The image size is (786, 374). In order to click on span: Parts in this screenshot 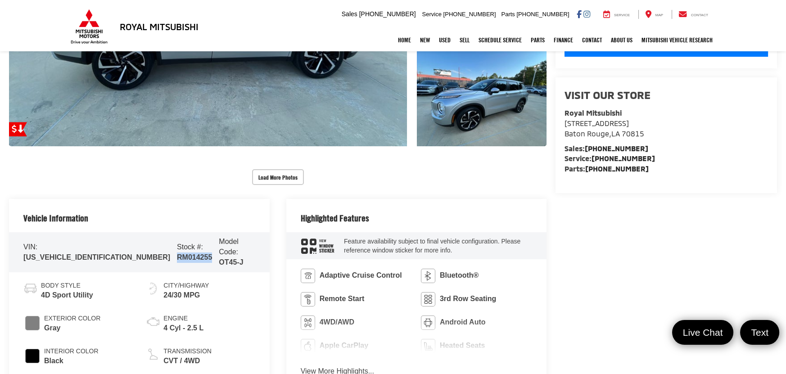, I will do `click(508, 14)`.